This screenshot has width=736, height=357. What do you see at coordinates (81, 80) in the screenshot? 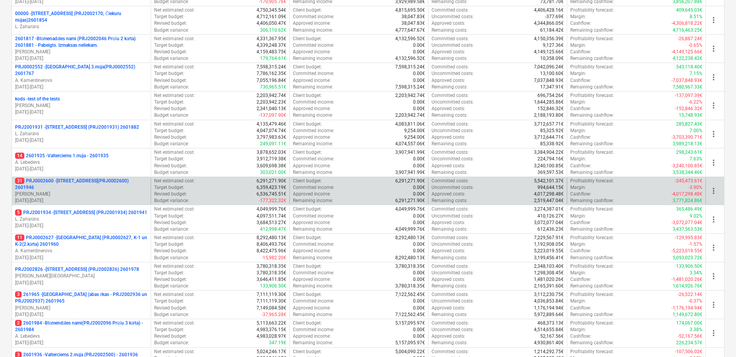
I see `p: A. Kamerdinerovs` at bounding box center [81, 80].